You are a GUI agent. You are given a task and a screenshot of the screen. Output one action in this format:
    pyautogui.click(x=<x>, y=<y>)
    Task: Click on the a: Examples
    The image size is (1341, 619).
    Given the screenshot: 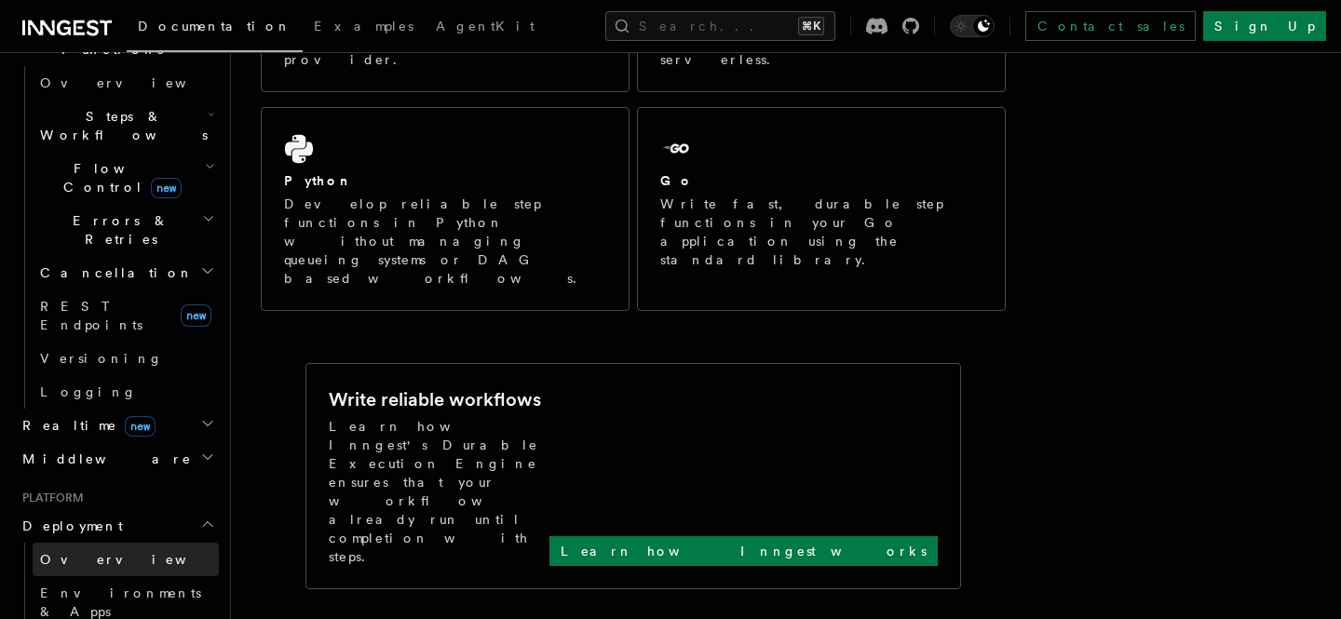 What is the action you would take?
    pyautogui.click(x=363, y=28)
    